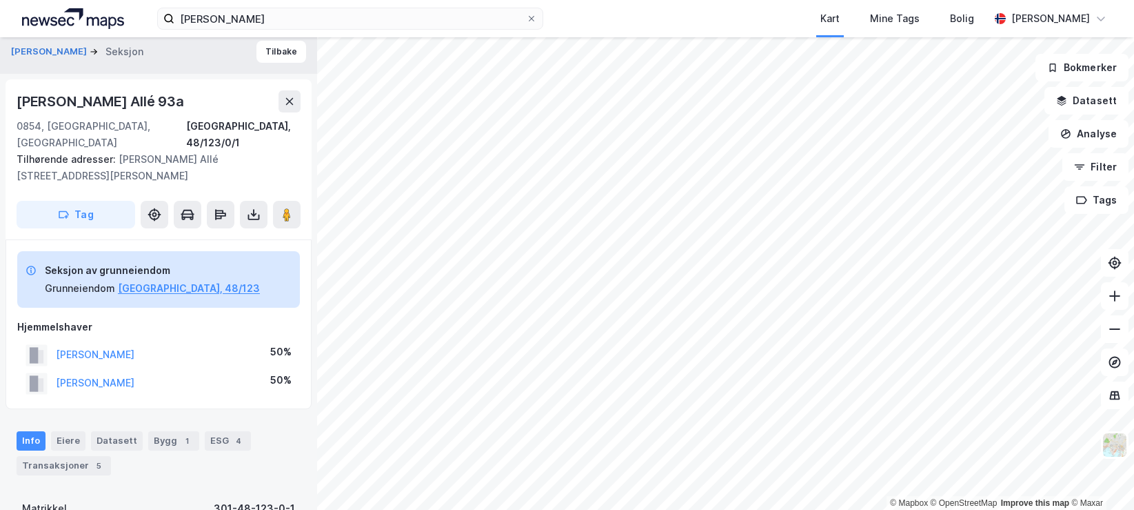 This screenshot has width=1134, height=510. What do you see at coordinates (909, 503) in the screenshot?
I see `a: Mapbox` at bounding box center [909, 503].